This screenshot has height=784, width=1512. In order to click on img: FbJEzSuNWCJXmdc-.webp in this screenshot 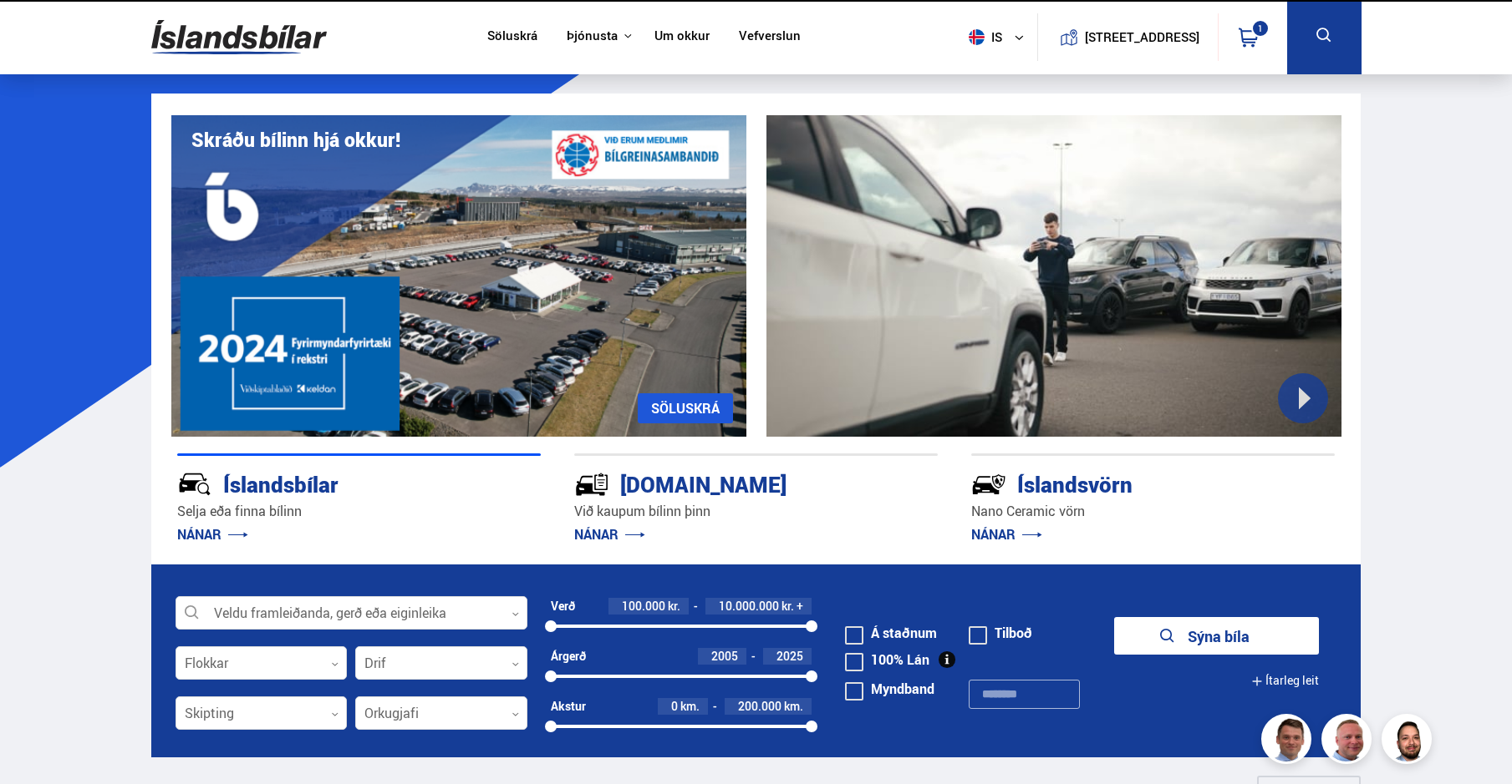, I will do `click(1289, 742)`.